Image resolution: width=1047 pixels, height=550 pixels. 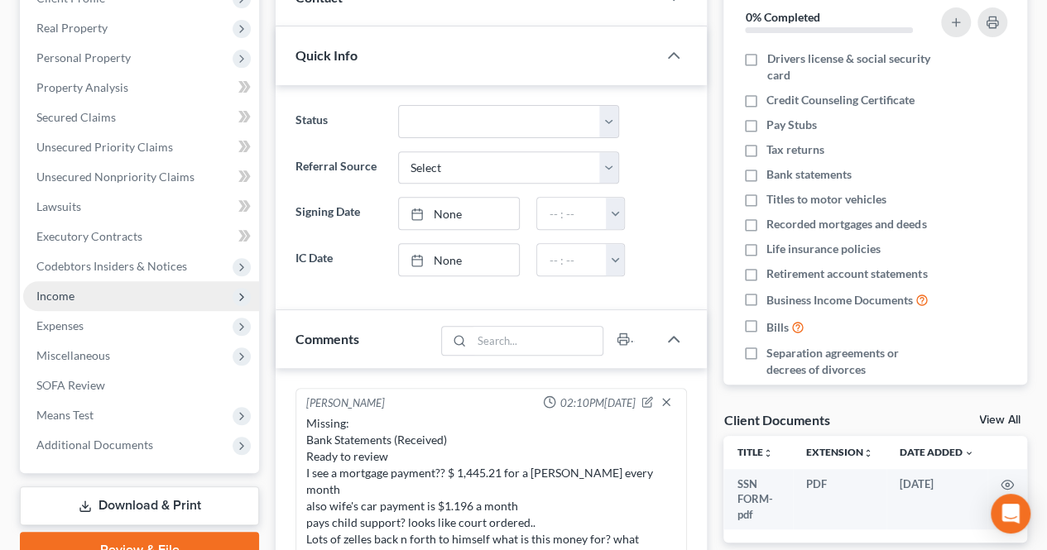 I want to click on label: Status, so click(x=338, y=122).